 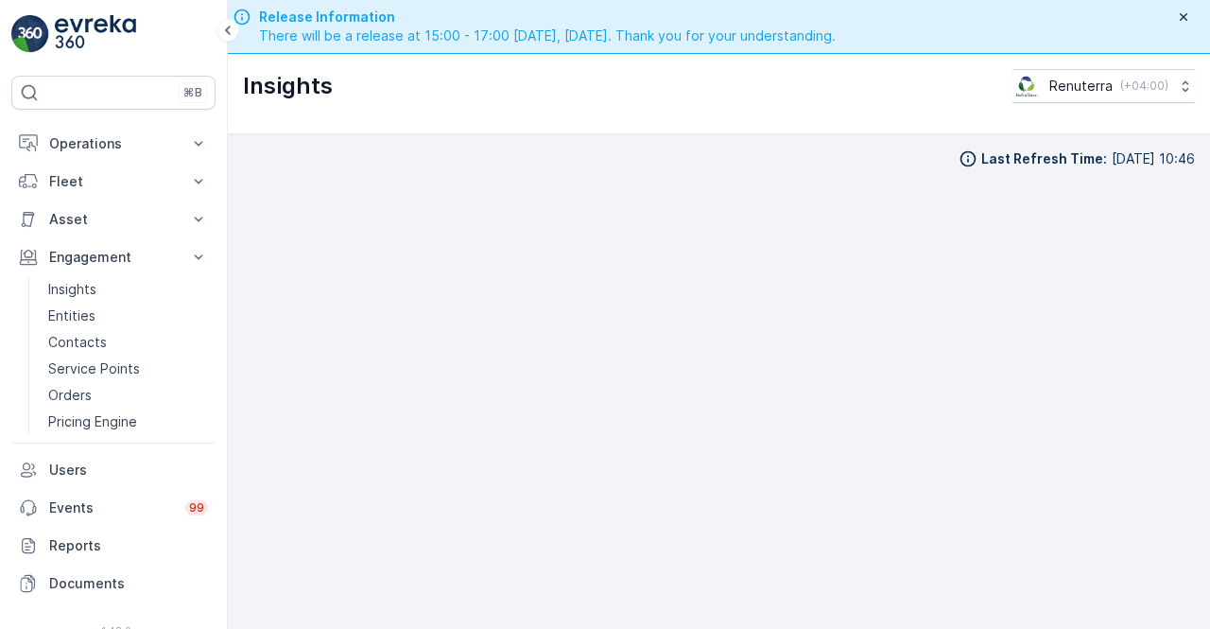 What do you see at coordinates (113, 144) in the screenshot?
I see `button: Operations` at bounding box center [113, 144].